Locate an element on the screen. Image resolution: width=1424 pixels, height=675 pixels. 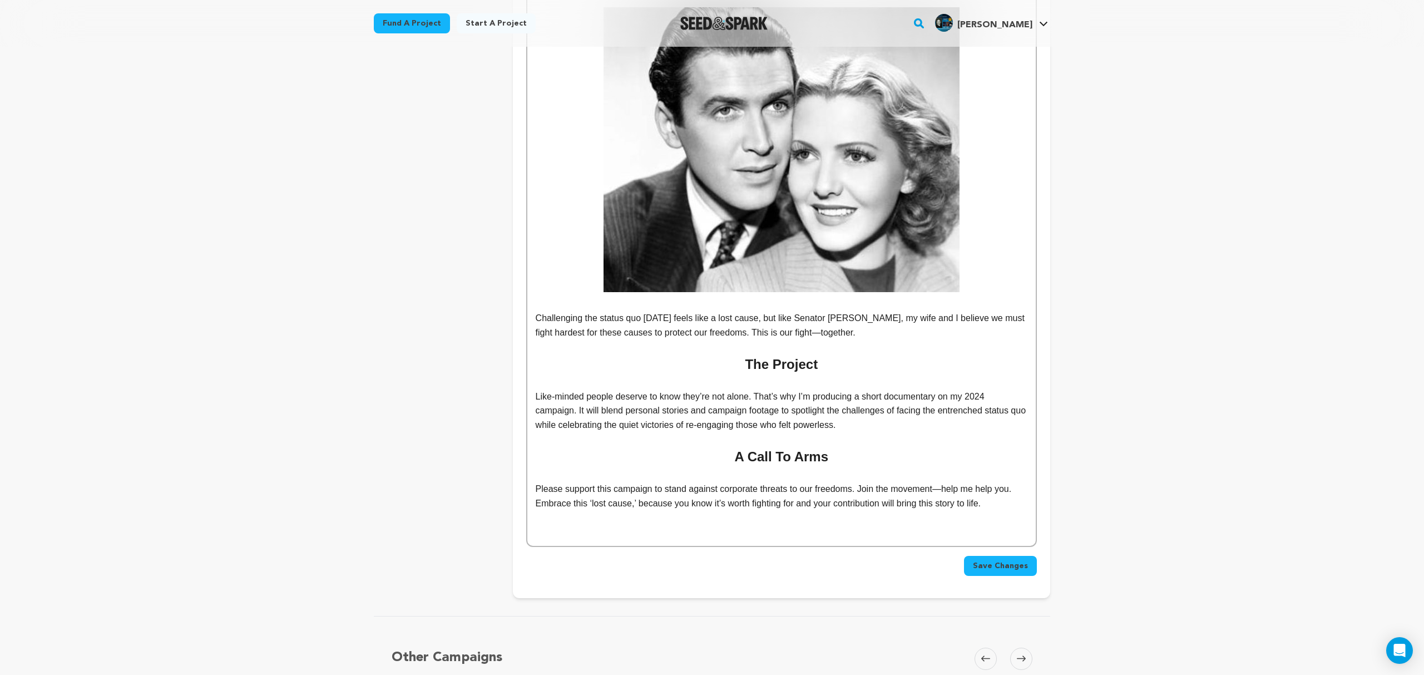
p: Like-minded people deserve to know they’re not alone. That’s why I’m producing a short documentar... is located at coordinates (782, 410).